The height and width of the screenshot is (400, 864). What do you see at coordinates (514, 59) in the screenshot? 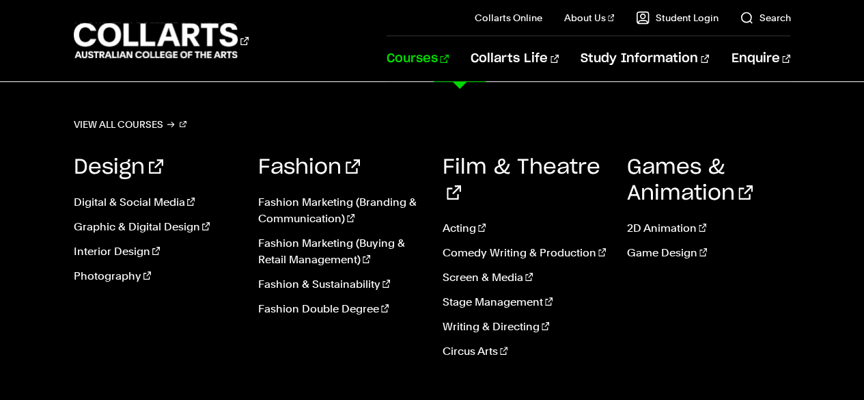
I see `a: Collarts Life` at bounding box center [514, 59].